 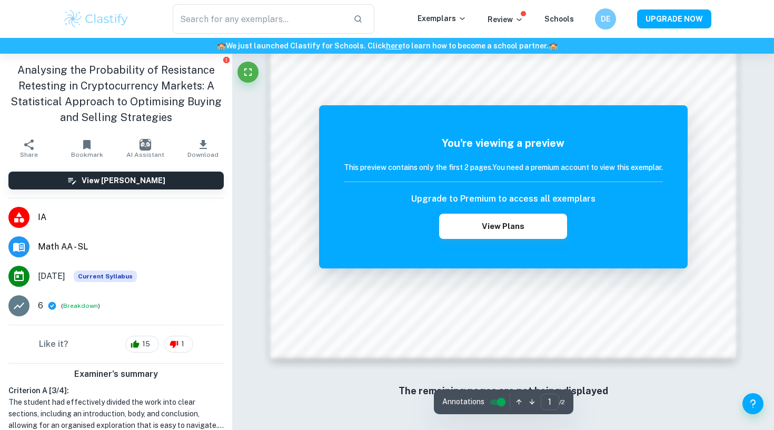 I want to click on button: DE, so click(x=605, y=19).